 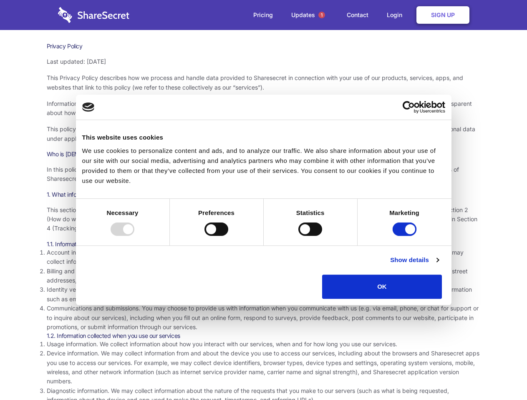 I want to click on a: Usercentrics Cookiebot - opens in a new window, so click(x=408, y=107).